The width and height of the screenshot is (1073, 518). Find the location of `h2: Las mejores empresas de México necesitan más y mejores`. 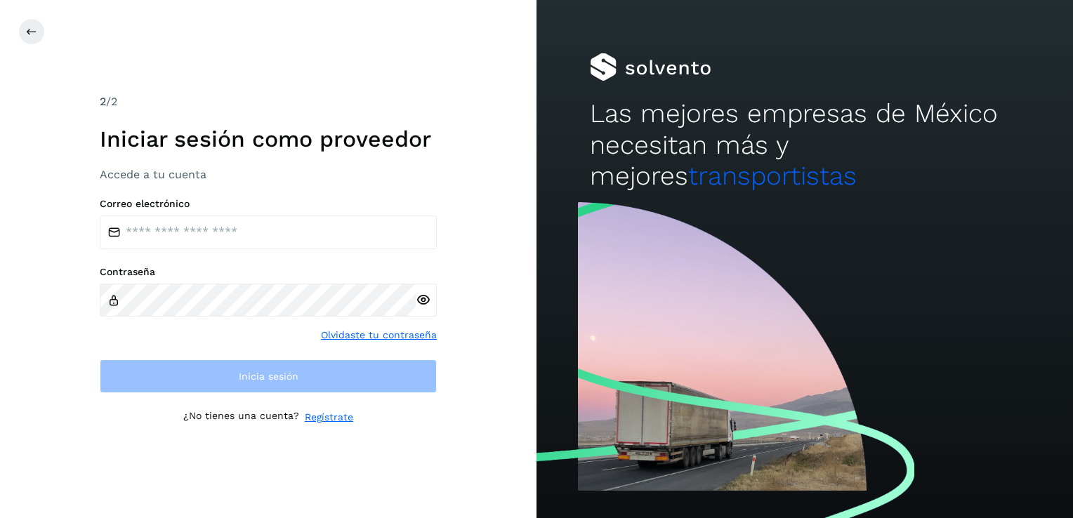

h2: Las mejores empresas de México necesitan más y mejores is located at coordinates (804, 145).